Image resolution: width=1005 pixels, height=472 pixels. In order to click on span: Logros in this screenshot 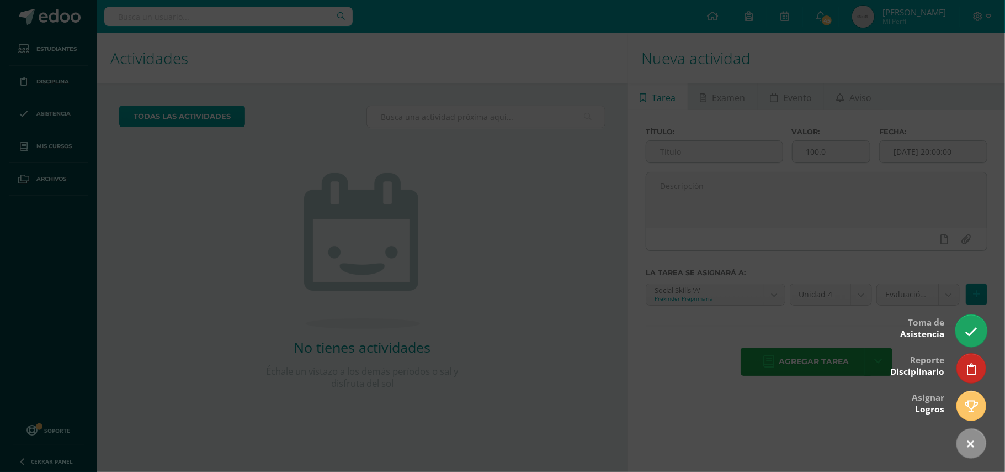, I will do `click(930, 409)`.